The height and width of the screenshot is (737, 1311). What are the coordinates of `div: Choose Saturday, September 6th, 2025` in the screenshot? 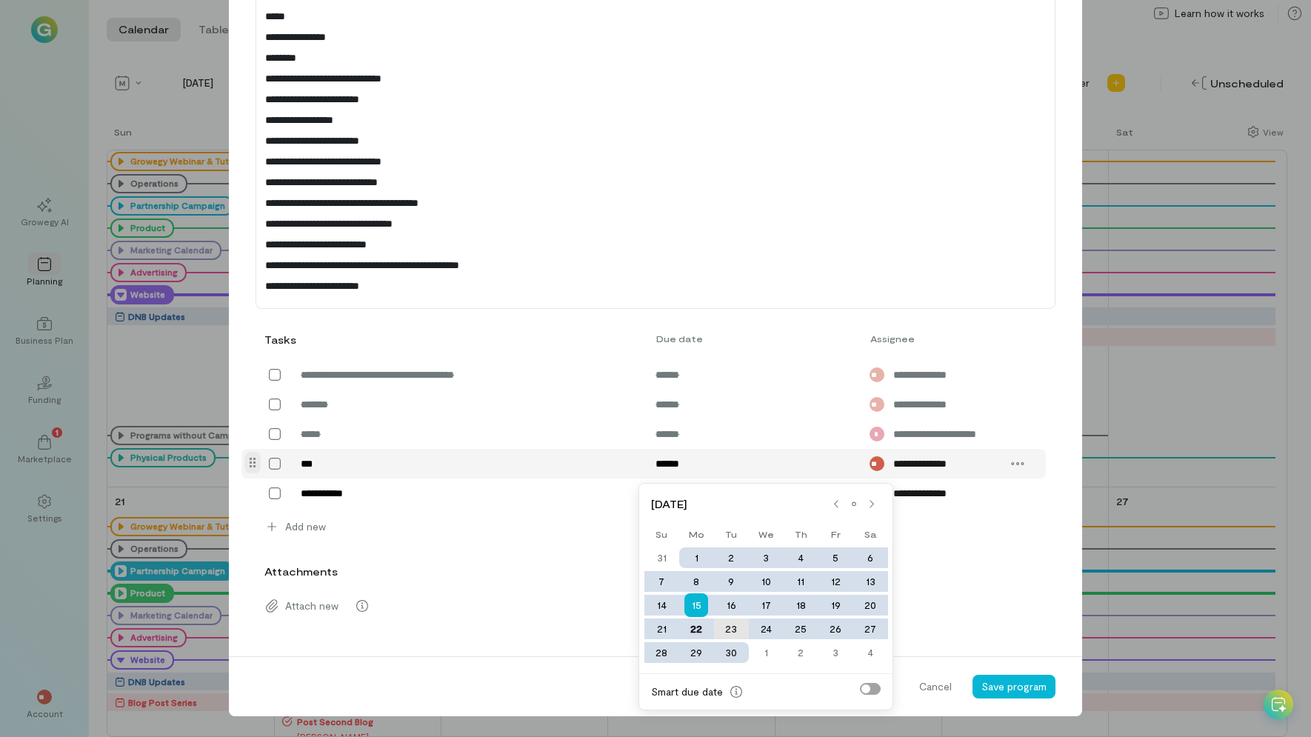 It's located at (870, 558).